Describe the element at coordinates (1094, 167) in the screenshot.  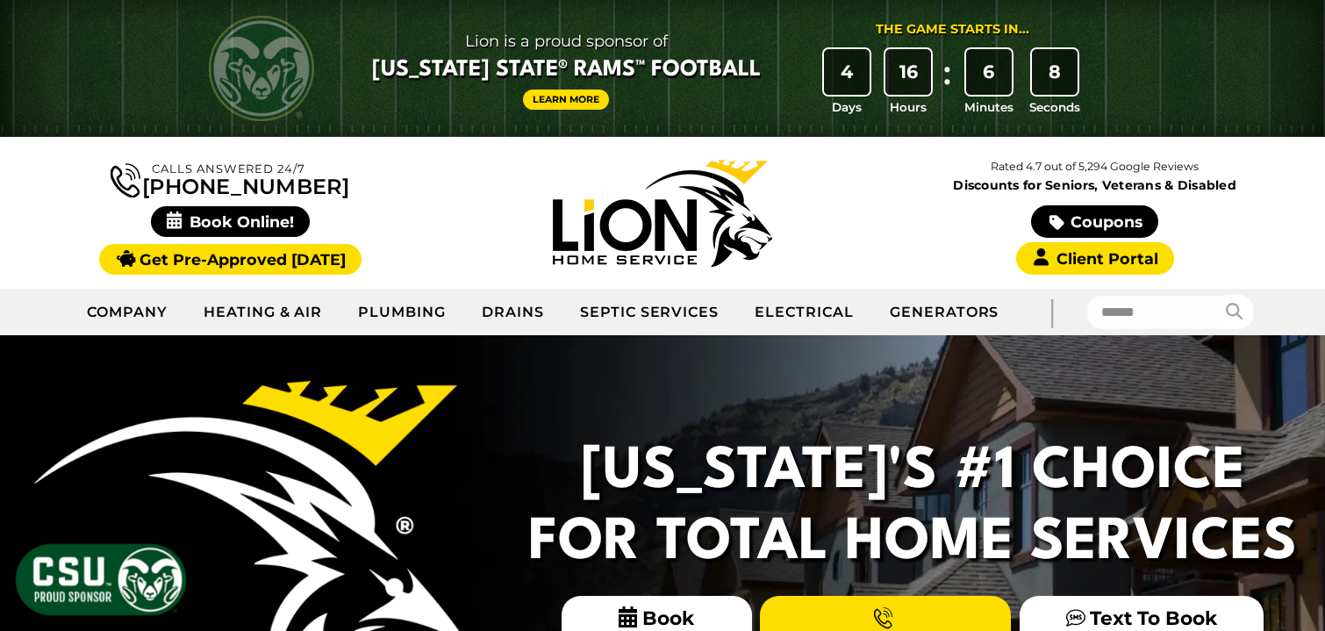
I see `p: Rated 4.7 out of 5,294 Google Reviews` at that location.